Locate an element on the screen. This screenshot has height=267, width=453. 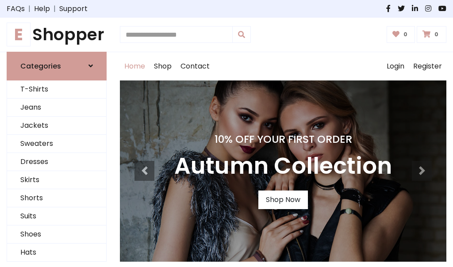
a: Categories is located at coordinates (57, 66).